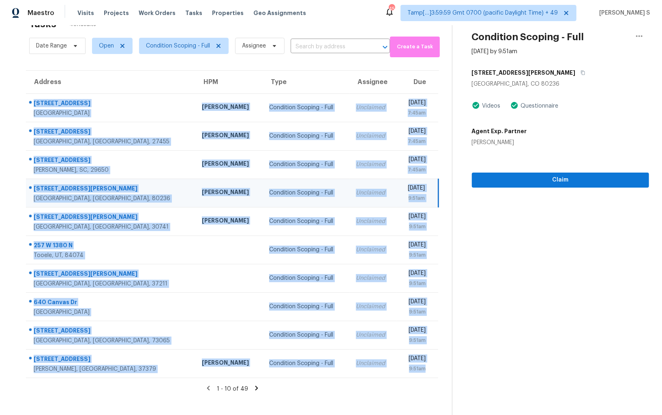  Describe the element at coordinates (490, 106) in the screenshot. I see `div: Videos` at that location.